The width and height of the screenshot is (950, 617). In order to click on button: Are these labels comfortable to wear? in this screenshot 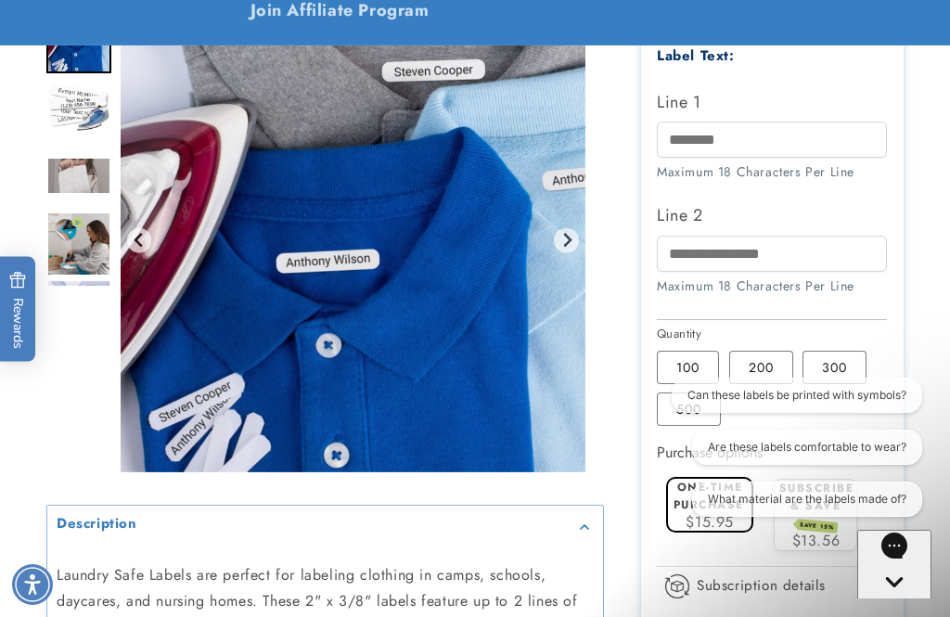, I will do `click(161, 70)`.